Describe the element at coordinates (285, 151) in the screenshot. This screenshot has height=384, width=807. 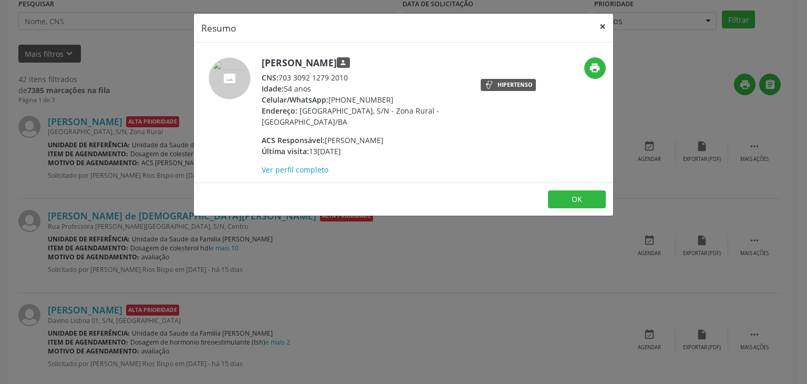
I see `span: Última visita:` at that location.